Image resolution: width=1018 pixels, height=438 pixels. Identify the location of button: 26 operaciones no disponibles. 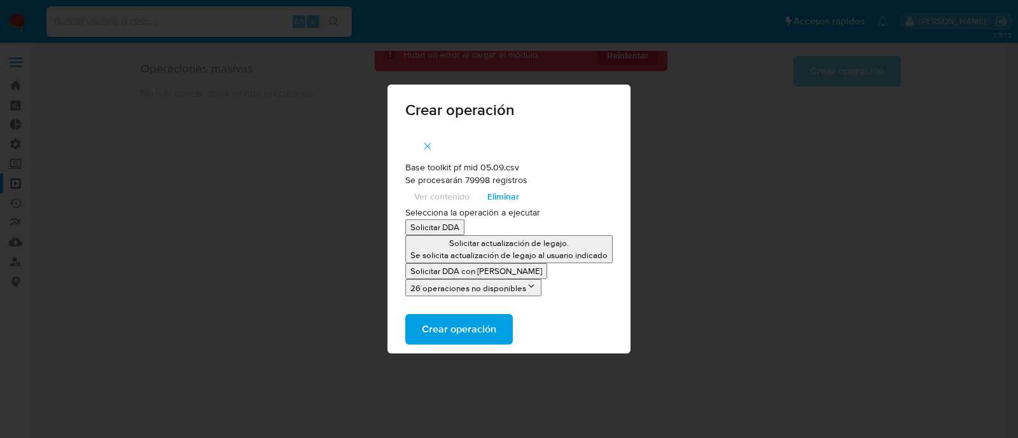
(473, 288).